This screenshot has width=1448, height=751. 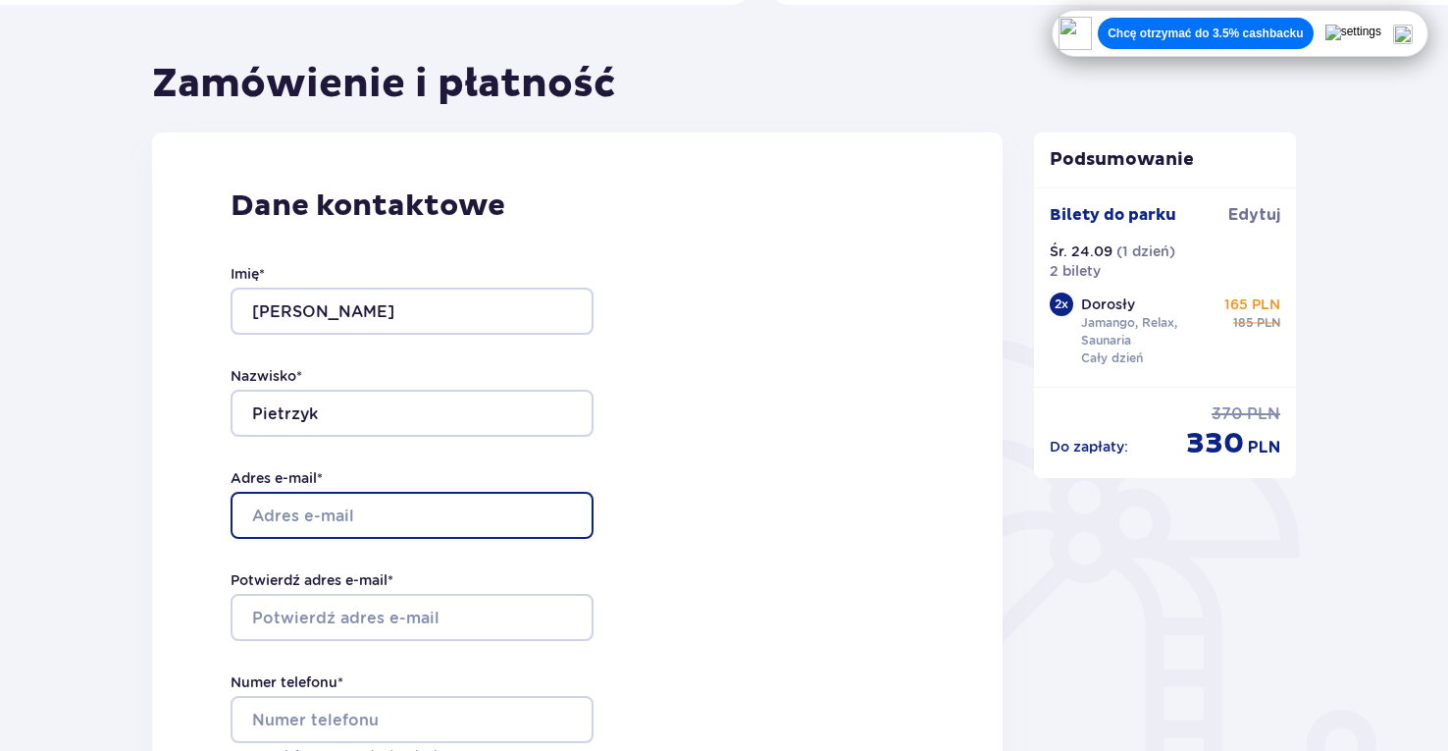 What do you see at coordinates (1252, 304) in the screenshot?
I see `p: 165 PLN` at bounding box center [1252, 304].